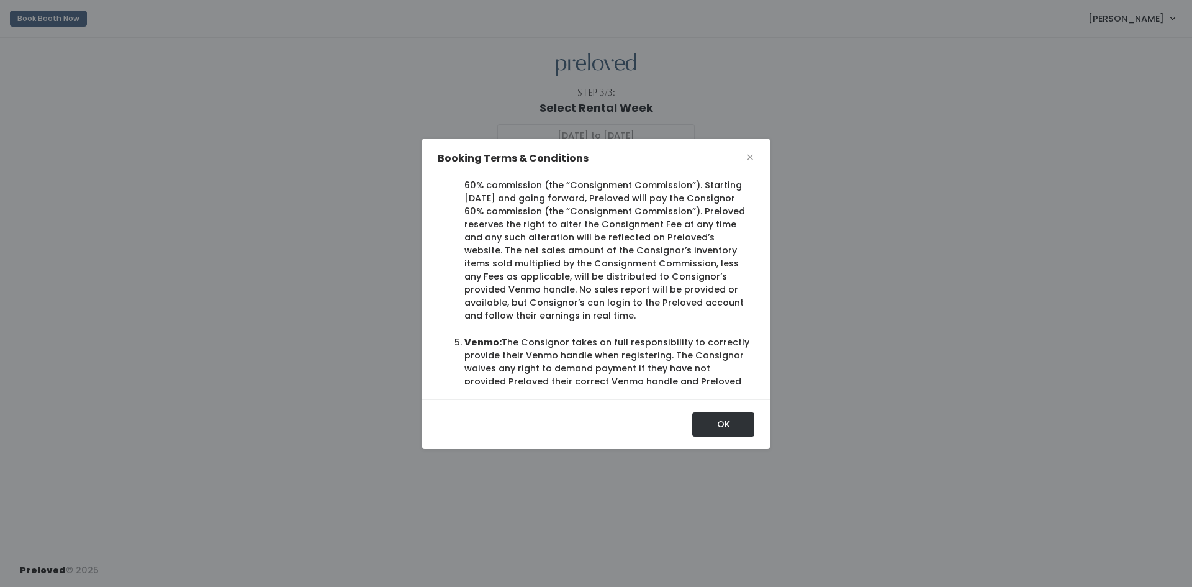 Image resolution: width=1192 pixels, height=587 pixels. Describe the element at coordinates (513, 158) in the screenshot. I see `h5: Booking Terms & Conditions` at that location.